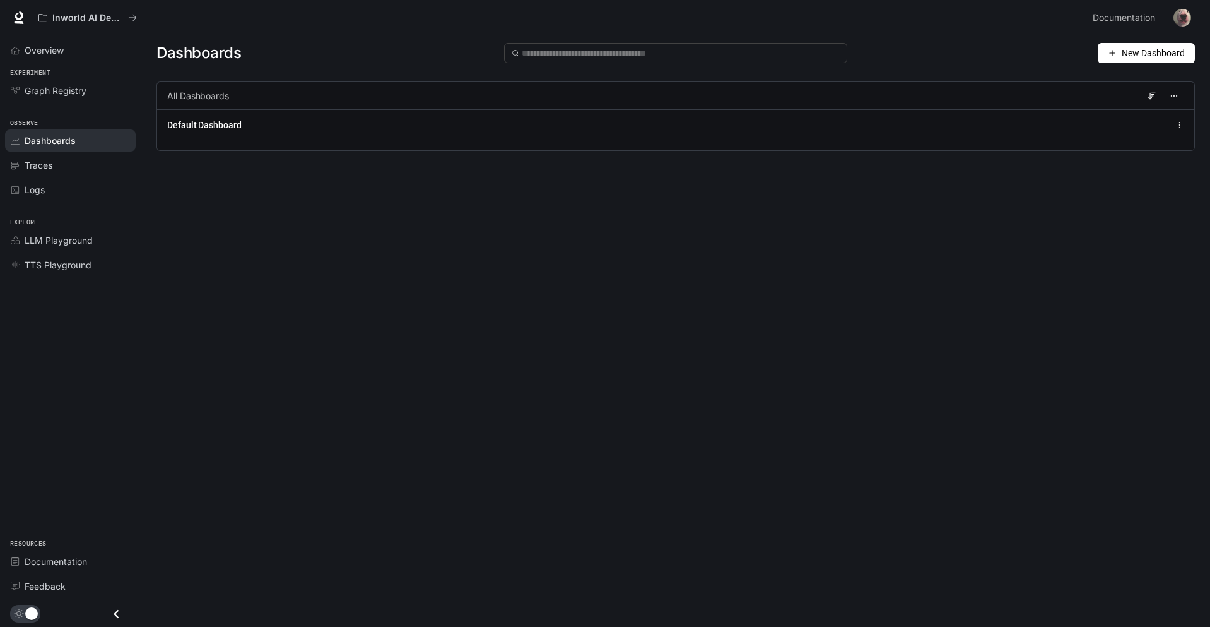  I want to click on span: Traces, so click(38, 165).